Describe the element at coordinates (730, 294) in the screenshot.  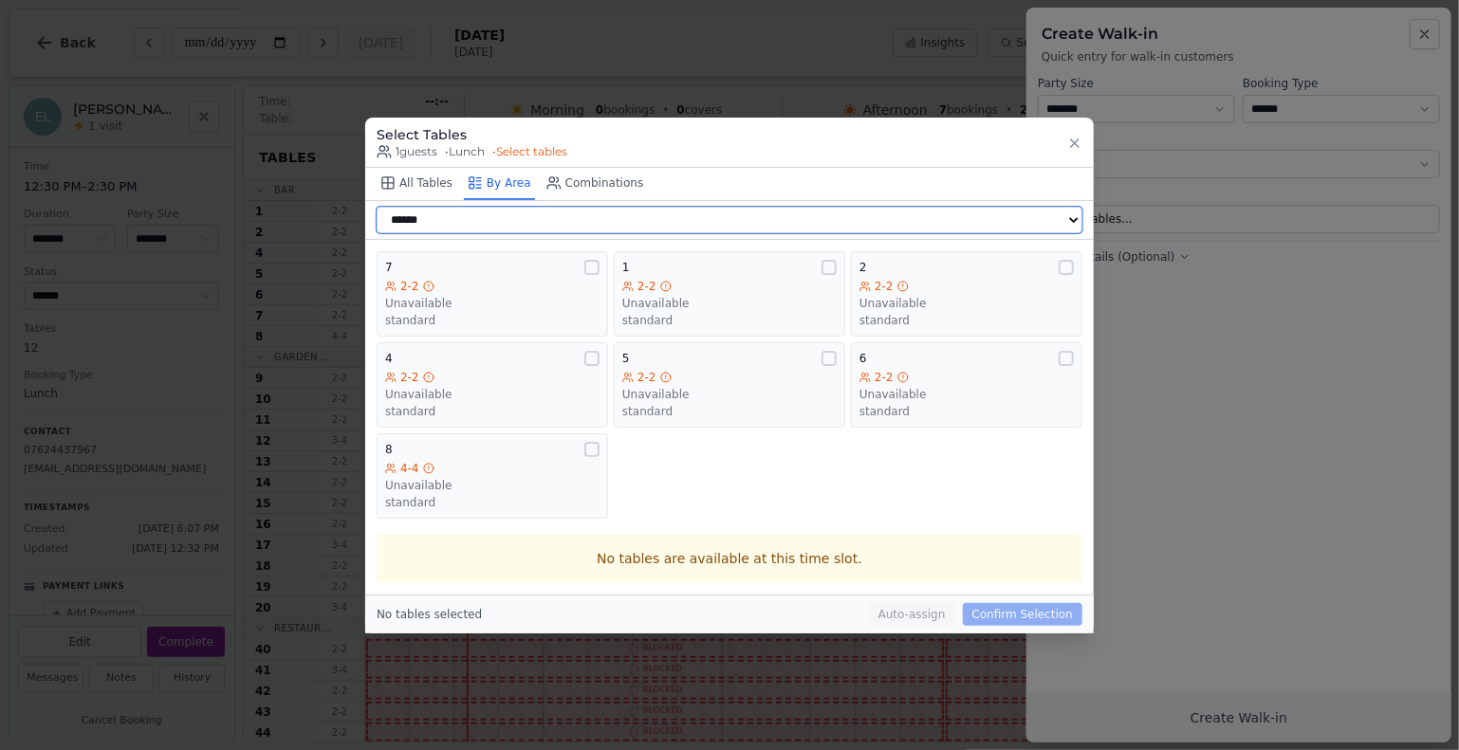
I see `button: 12-2Unavailablestandard` at that location.